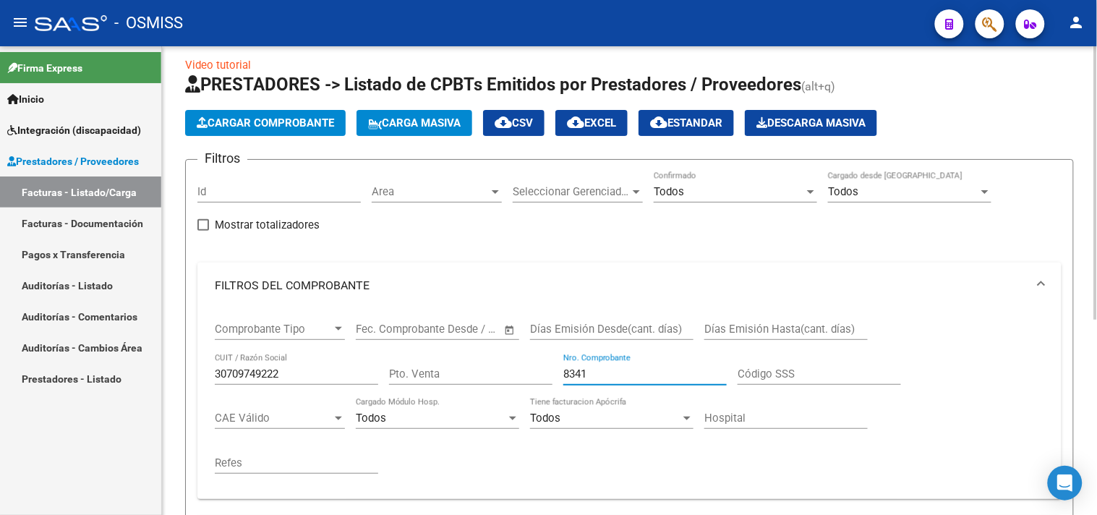 Image resolution: width=1097 pixels, height=515 pixels. What do you see at coordinates (20, 22) in the screenshot?
I see `mat-icon: menu` at bounding box center [20, 22].